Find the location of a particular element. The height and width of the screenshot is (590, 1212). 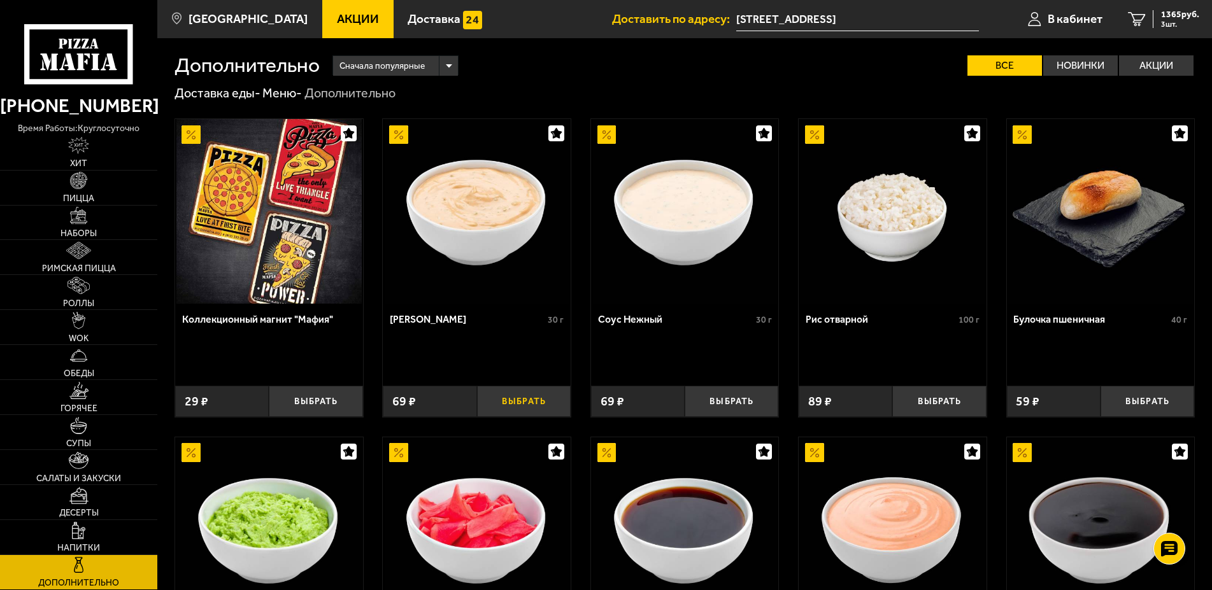

span: Салаты и закуски is located at coordinates (78, 479).